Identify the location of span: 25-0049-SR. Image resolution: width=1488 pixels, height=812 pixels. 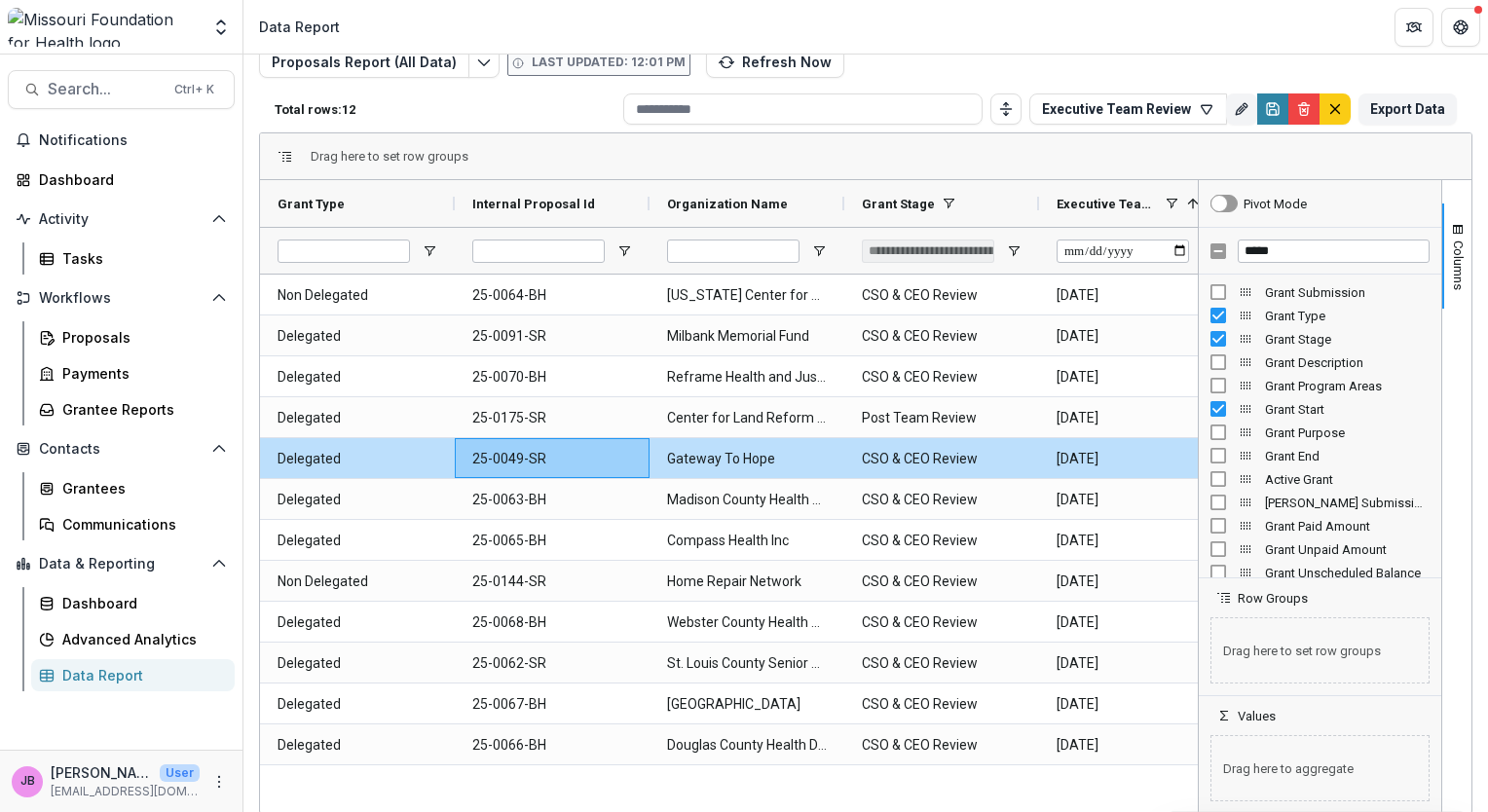
(552, 459).